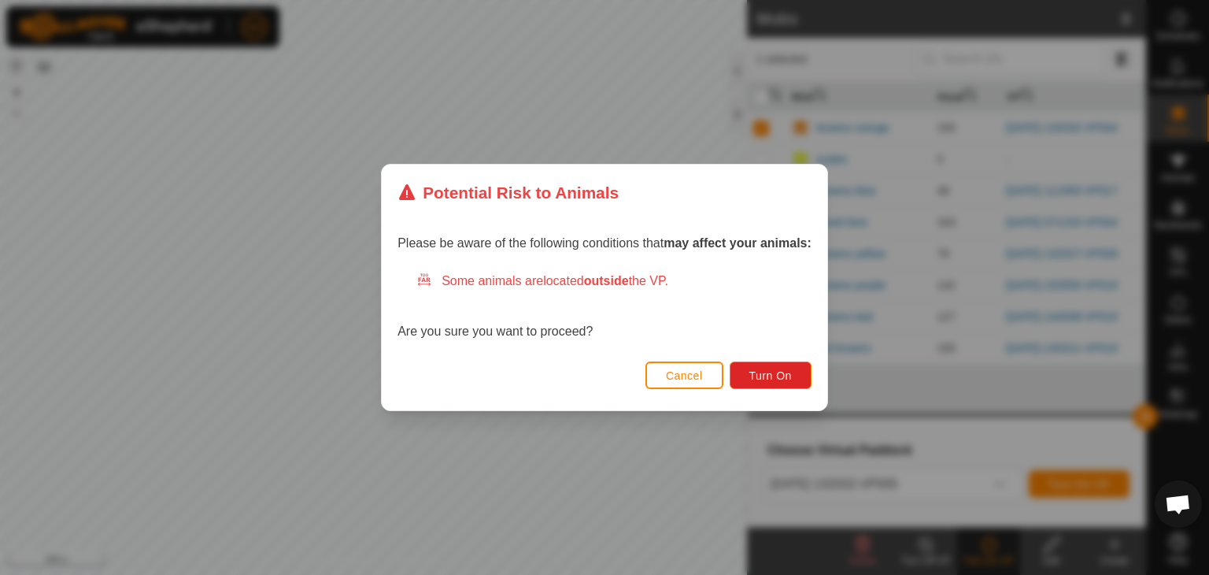  I want to click on strong: may affect your animals:, so click(738, 242).